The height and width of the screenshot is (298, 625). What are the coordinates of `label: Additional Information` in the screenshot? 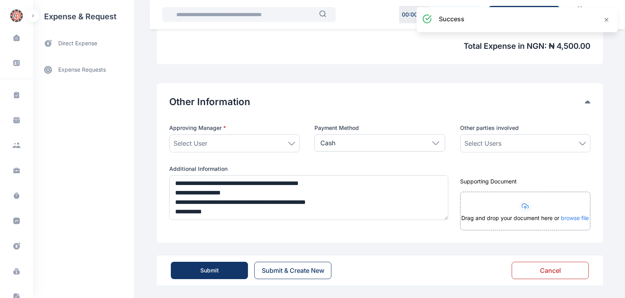 It's located at (307, 169).